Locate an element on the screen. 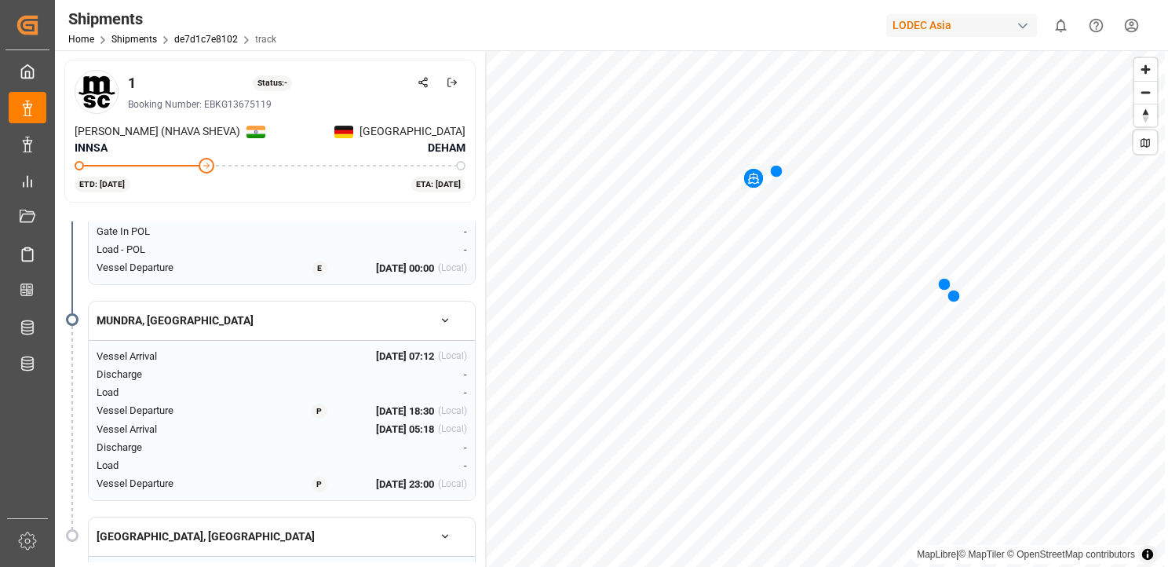  div: Booking Number: EBKG13675119 is located at coordinates (297, 104).